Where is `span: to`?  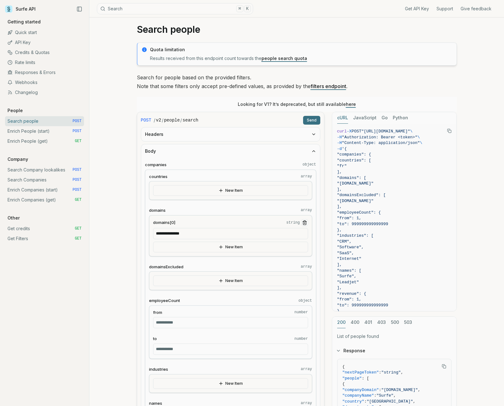
span: to is located at coordinates (155, 338).